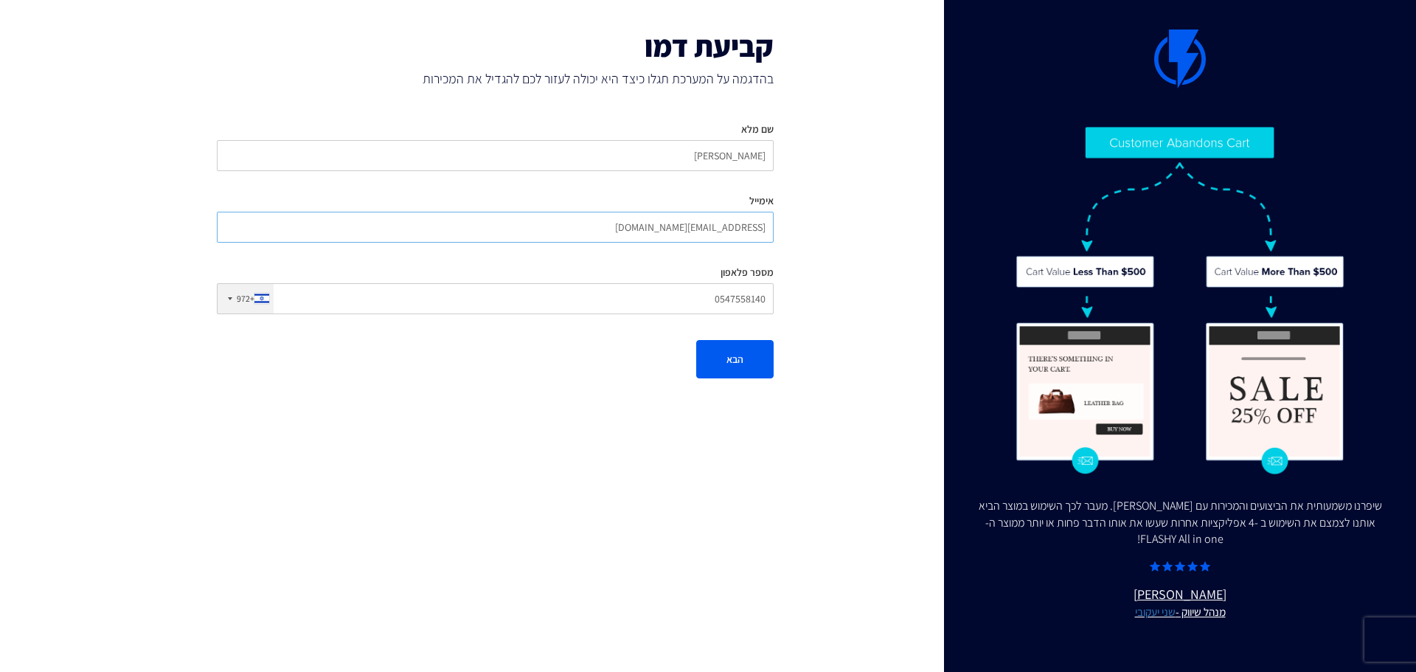 The width and height of the screenshot is (1416, 672). Describe the element at coordinates (757, 129) in the screenshot. I see `label: שם מלא` at that location.